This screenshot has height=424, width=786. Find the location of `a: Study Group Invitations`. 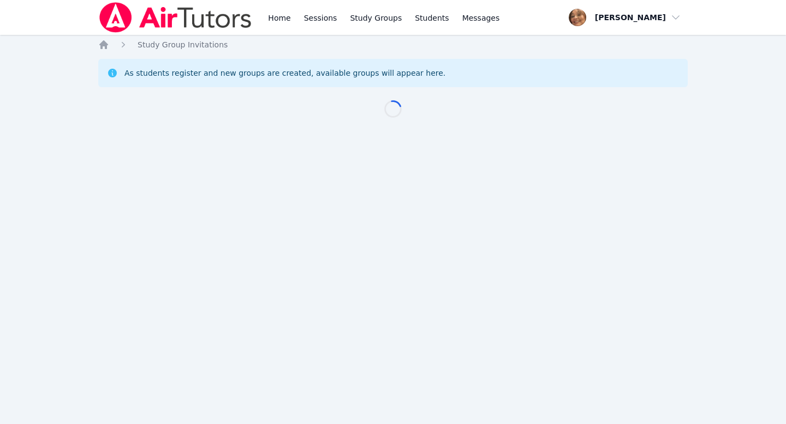

a: Study Group Invitations is located at coordinates (182, 45).